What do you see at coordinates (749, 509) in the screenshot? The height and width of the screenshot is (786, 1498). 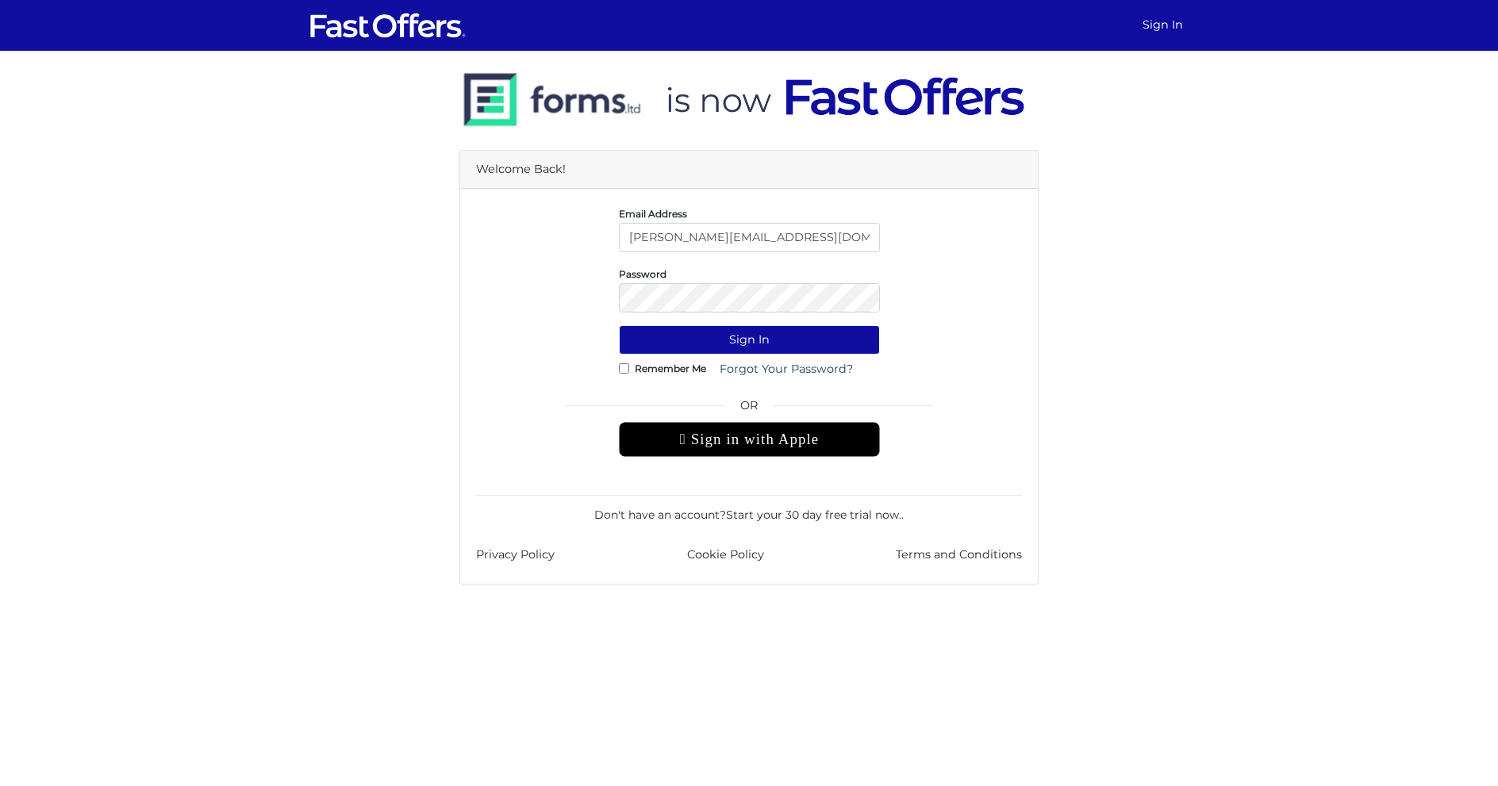 I see `div: Don't have an account? .` at bounding box center [749, 509].